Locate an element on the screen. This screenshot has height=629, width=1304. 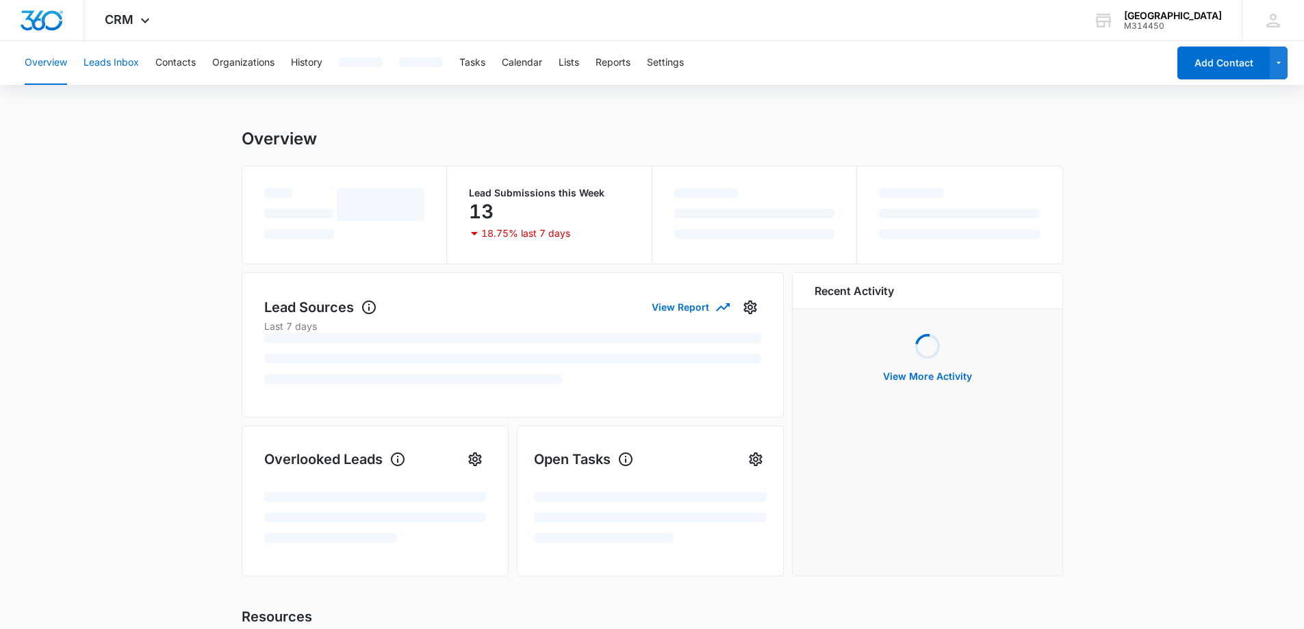
button: Calendar is located at coordinates (522, 63).